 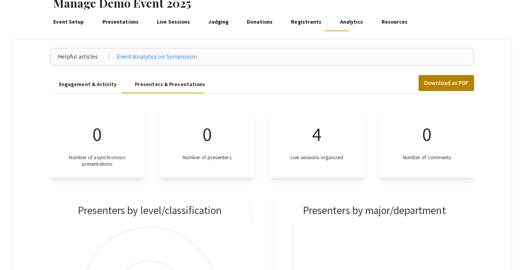 What do you see at coordinates (157, 57) in the screenshot?
I see `a: Event Analytics on Symposium` at bounding box center [157, 57].